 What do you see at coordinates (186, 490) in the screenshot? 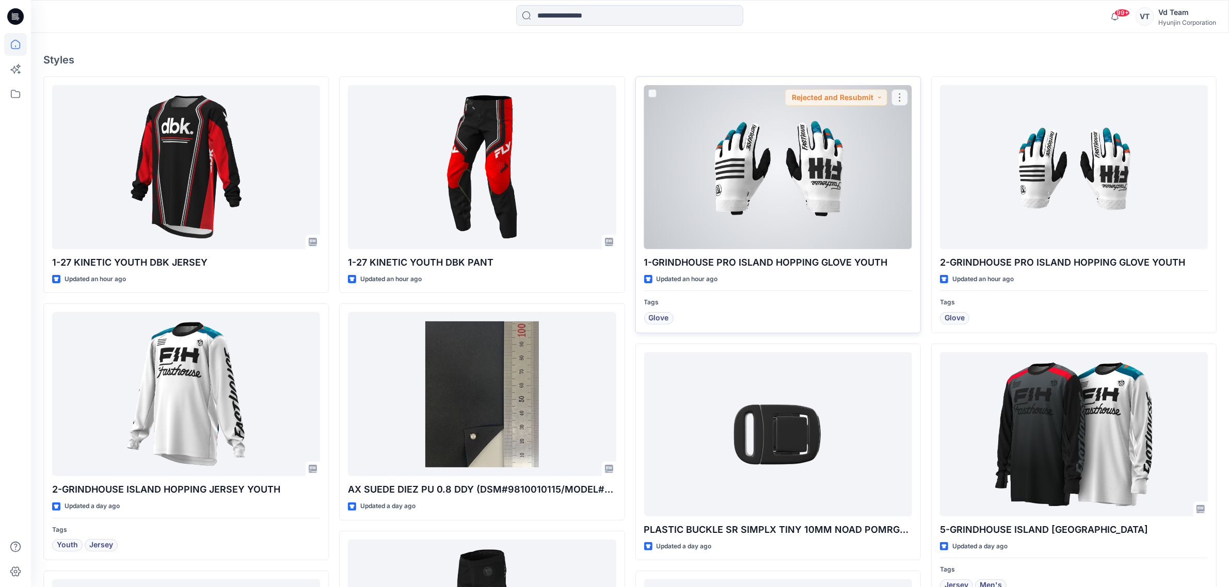
I see `p: 2-GRINDHOUSE ISLAND HOPPING JERSEY YOUTH` at bounding box center [186, 490].